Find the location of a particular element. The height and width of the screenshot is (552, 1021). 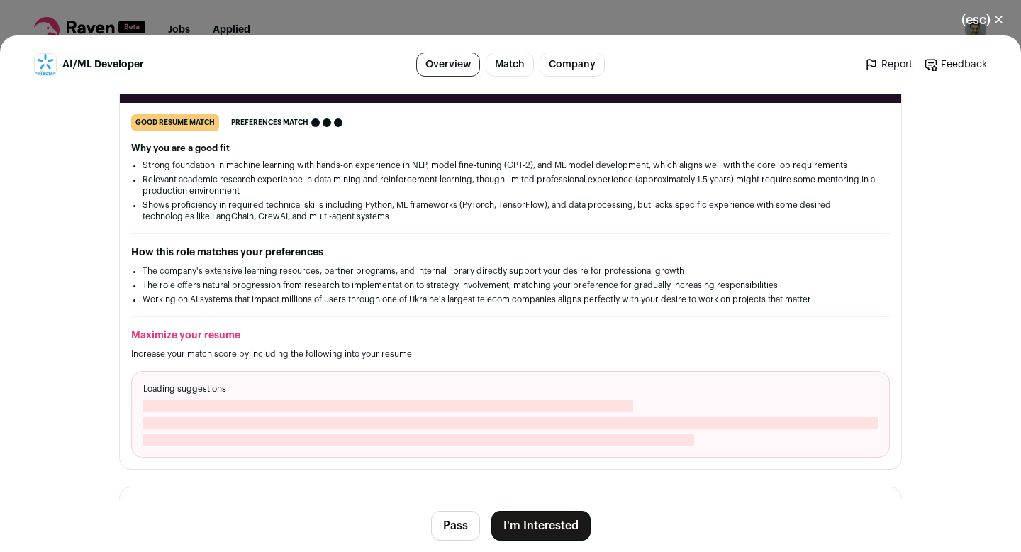

li: The company's extensive learning resources, partner programs, and internal library directly suppo... is located at coordinates (511, 271).